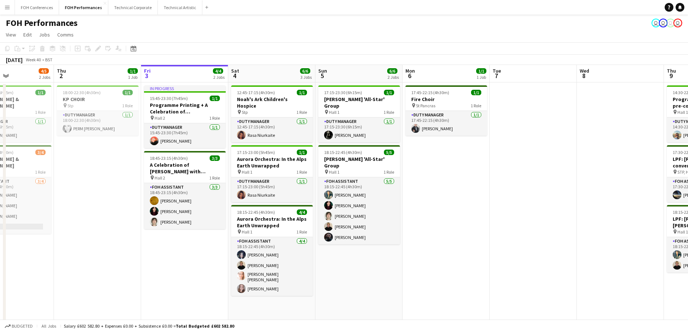  Describe the element at coordinates (65, 35) in the screenshot. I see `a: Comms` at that location.